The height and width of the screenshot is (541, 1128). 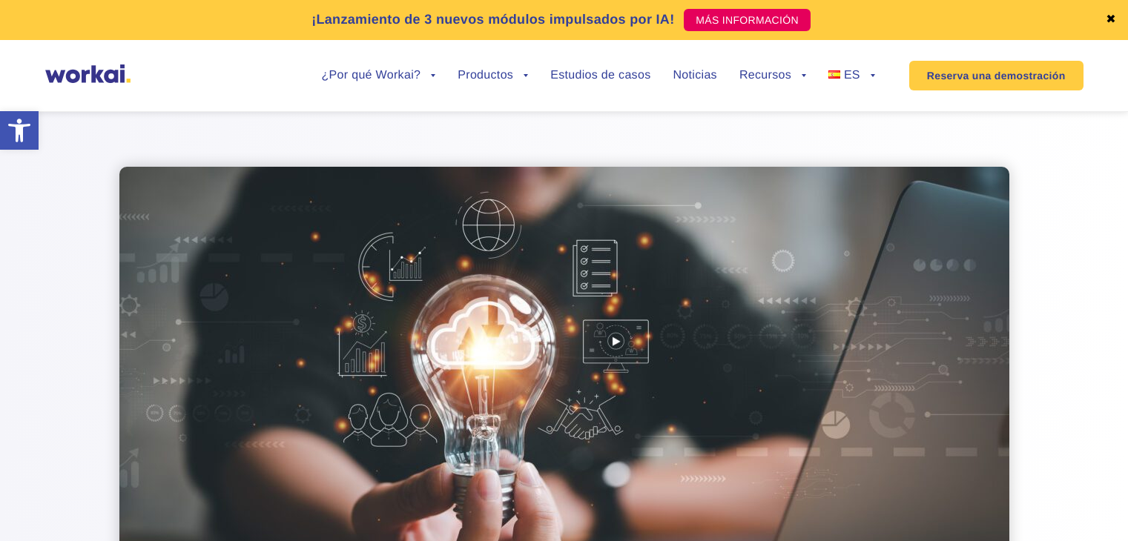 I want to click on a: ES, so click(x=851, y=76).